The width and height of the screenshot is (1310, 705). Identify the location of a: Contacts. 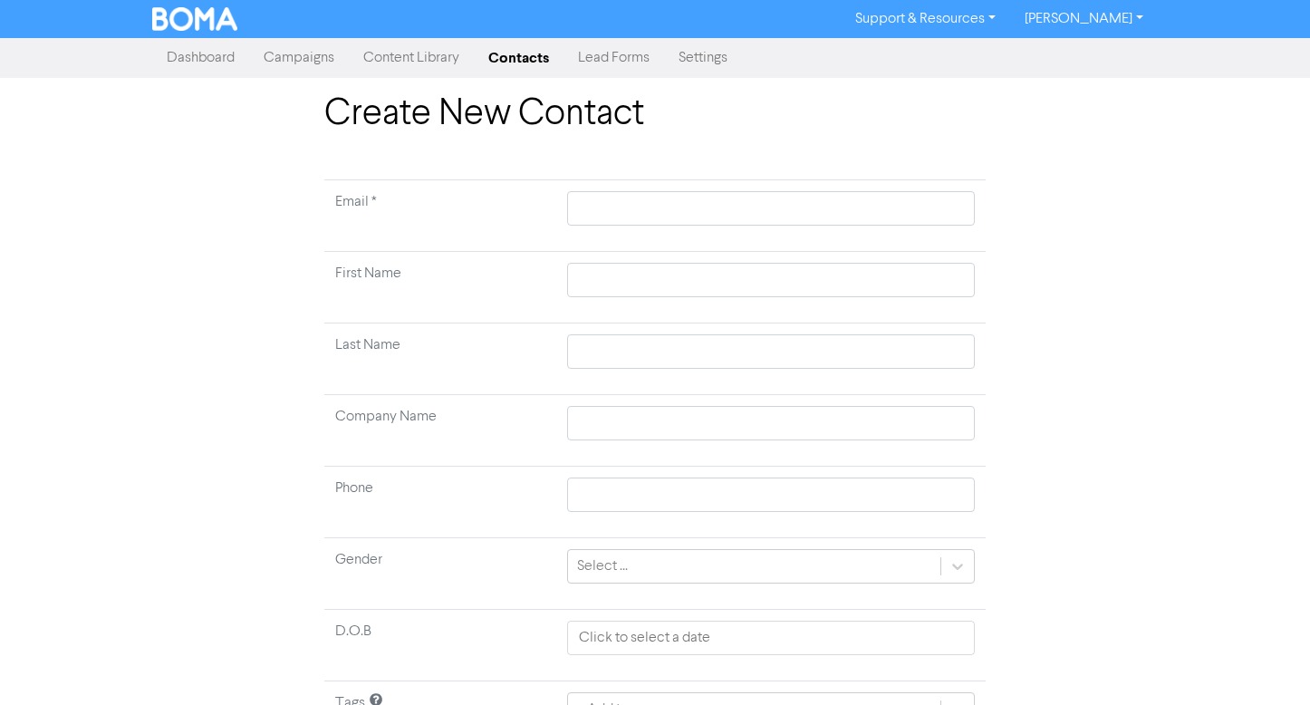
(518, 58).